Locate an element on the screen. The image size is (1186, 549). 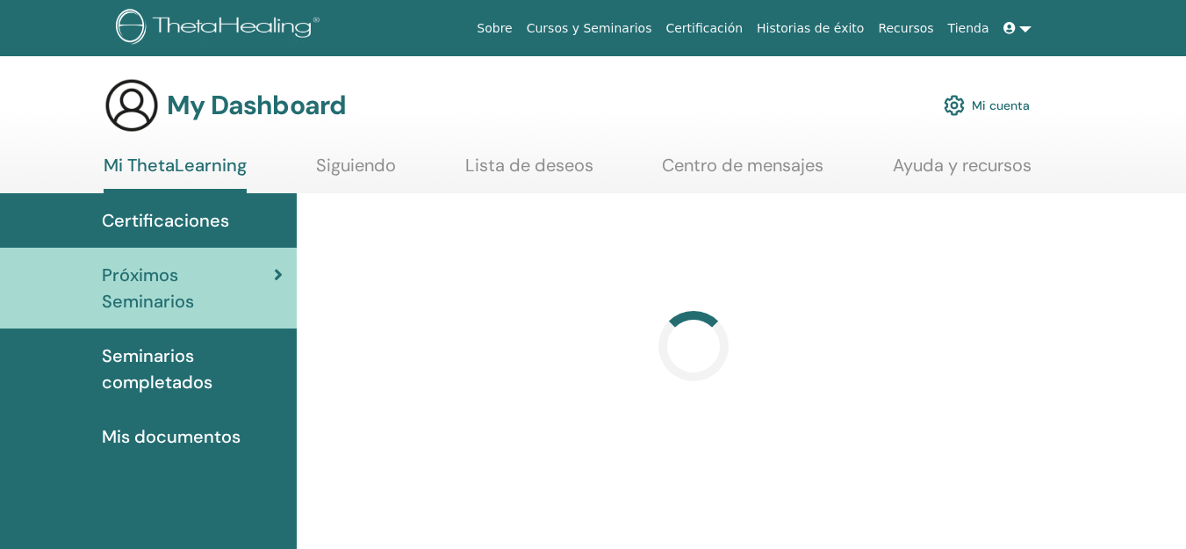
a: Siguiendo is located at coordinates (356, 171).